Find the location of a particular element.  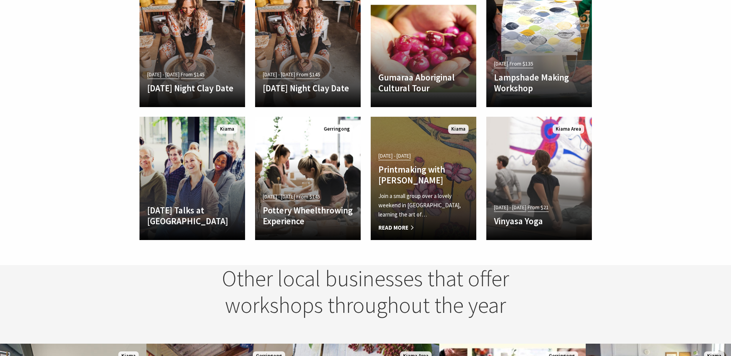

span: From $21 is located at coordinates (538, 207).